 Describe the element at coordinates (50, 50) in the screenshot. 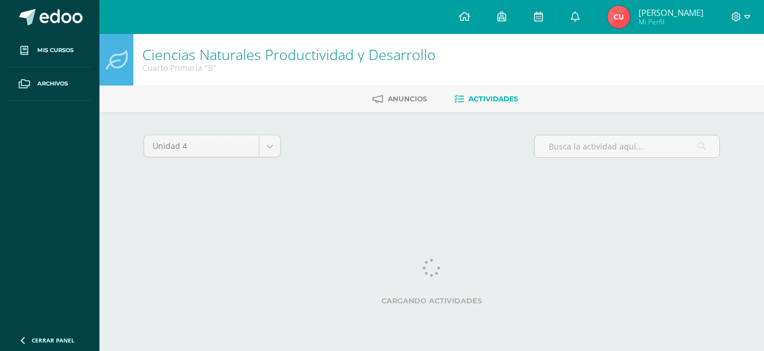

I see `a: Mis cursos` at that location.